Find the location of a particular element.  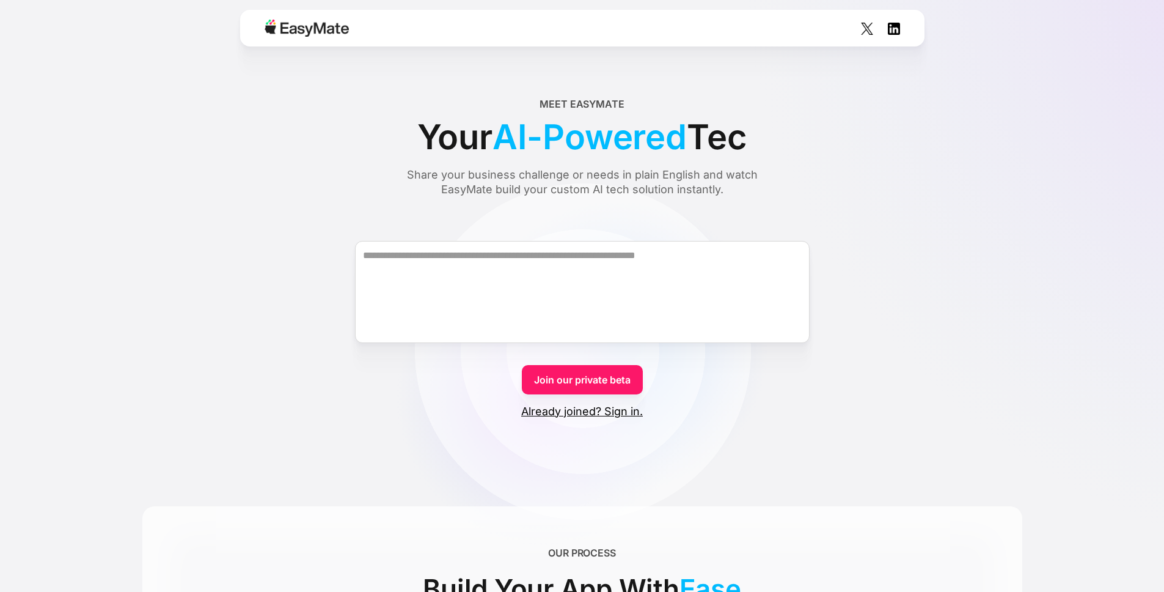

div: Your is located at coordinates (582, 137).